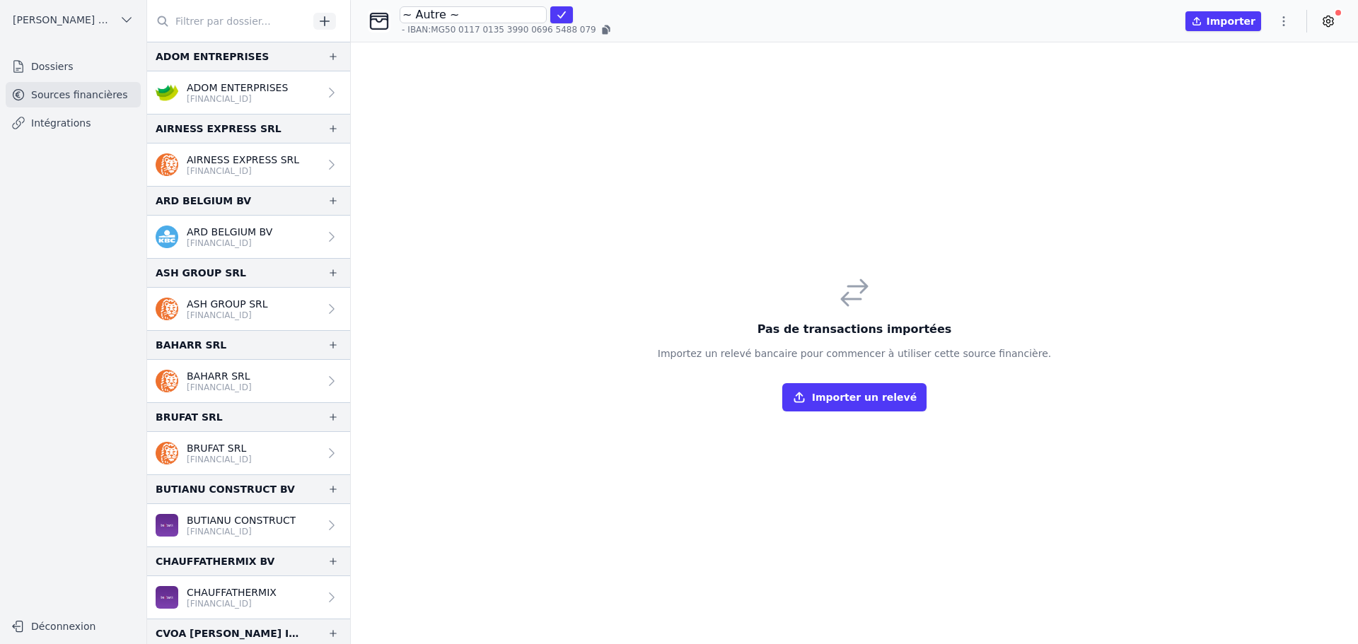 Image resolution: width=1358 pixels, height=644 pixels. Describe the element at coordinates (215, 562) in the screenshot. I see `div: CHAUFFATHERMIX BV` at that location.